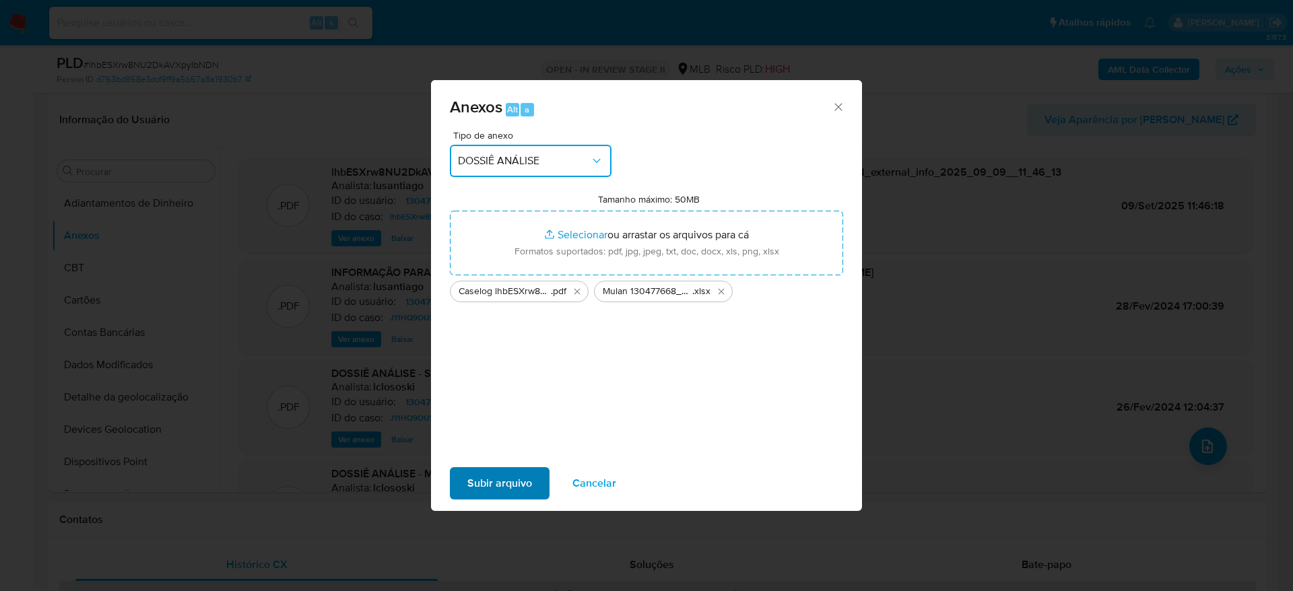 The image size is (1293, 591). I want to click on span: Mulan 130477668_2025_09_08_17_22_48, so click(647, 292).